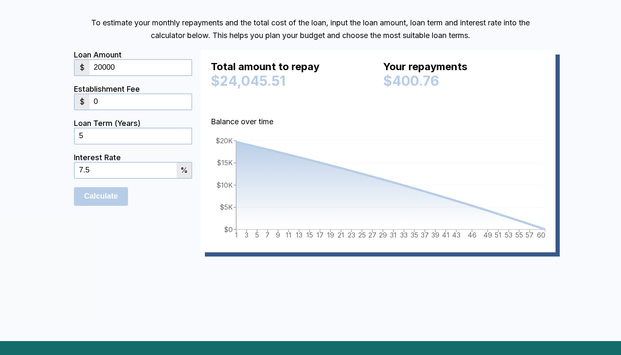 Image resolution: width=621 pixels, height=355 pixels. I want to click on tspan: 23, so click(351, 235).